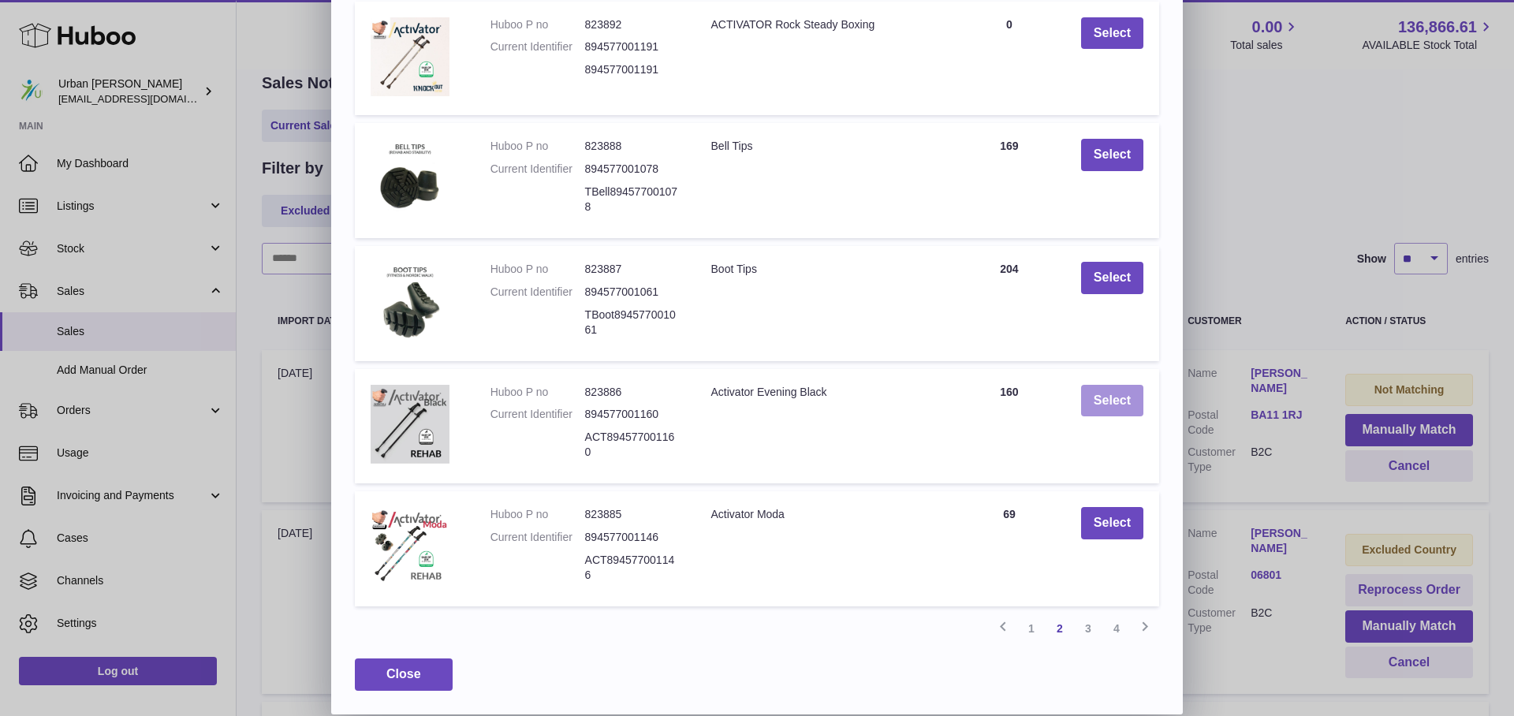  I want to click on dd: ACT894577001160, so click(633, 445).